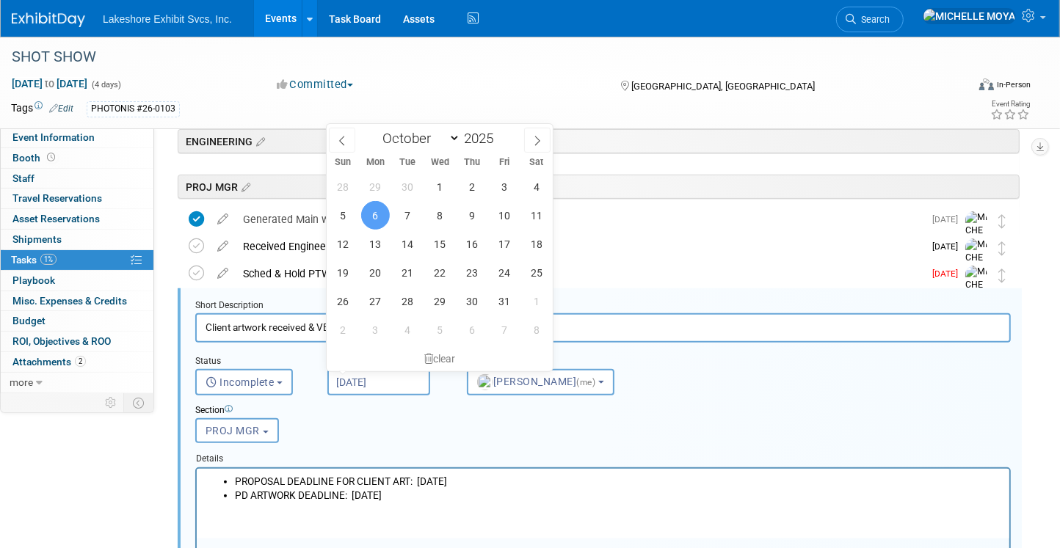 The height and width of the screenshot is (548, 1060). I want to click on a: Edit, so click(61, 109).